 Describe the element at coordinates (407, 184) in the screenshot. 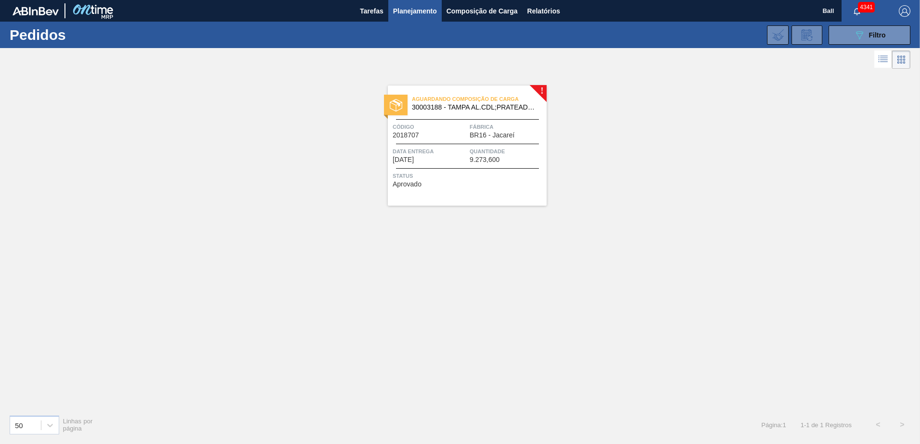

I see `span: Aprovado` at that location.